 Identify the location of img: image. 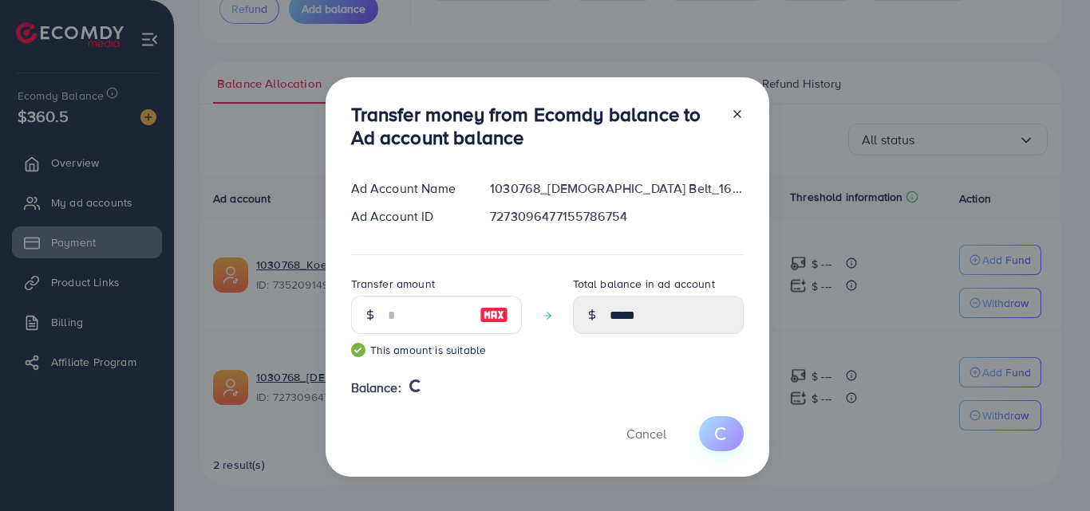
(494, 315).